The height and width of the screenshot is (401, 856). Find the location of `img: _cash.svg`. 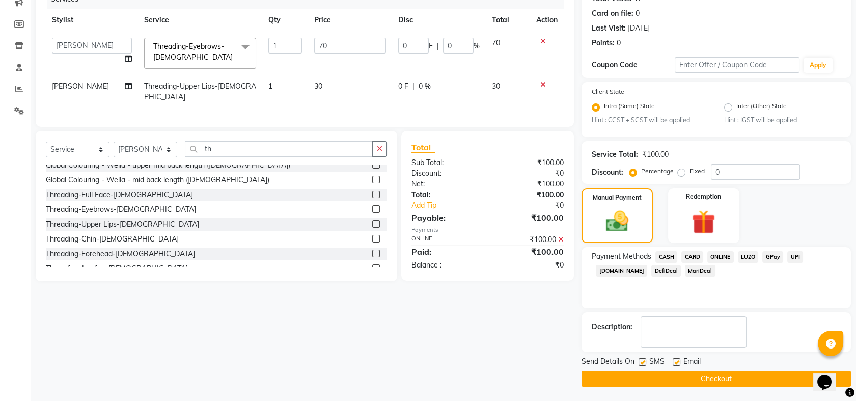

img: _cash.svg is located at coordinates (617, 221).